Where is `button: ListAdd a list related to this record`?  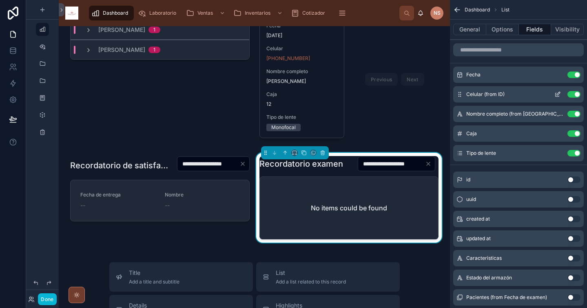 button: ListAdd a list related to this record is located at coordinates (328, 277).